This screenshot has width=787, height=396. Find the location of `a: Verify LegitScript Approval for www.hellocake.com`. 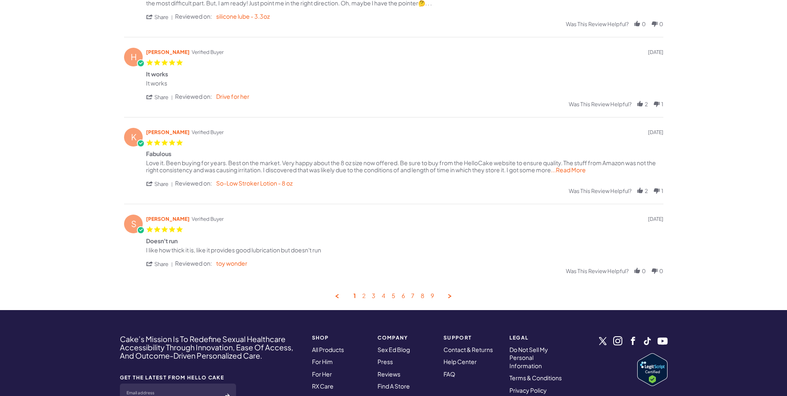

a: Verify LegitScript Approval for www.hellocake.com is located at coordinates (652, 369).